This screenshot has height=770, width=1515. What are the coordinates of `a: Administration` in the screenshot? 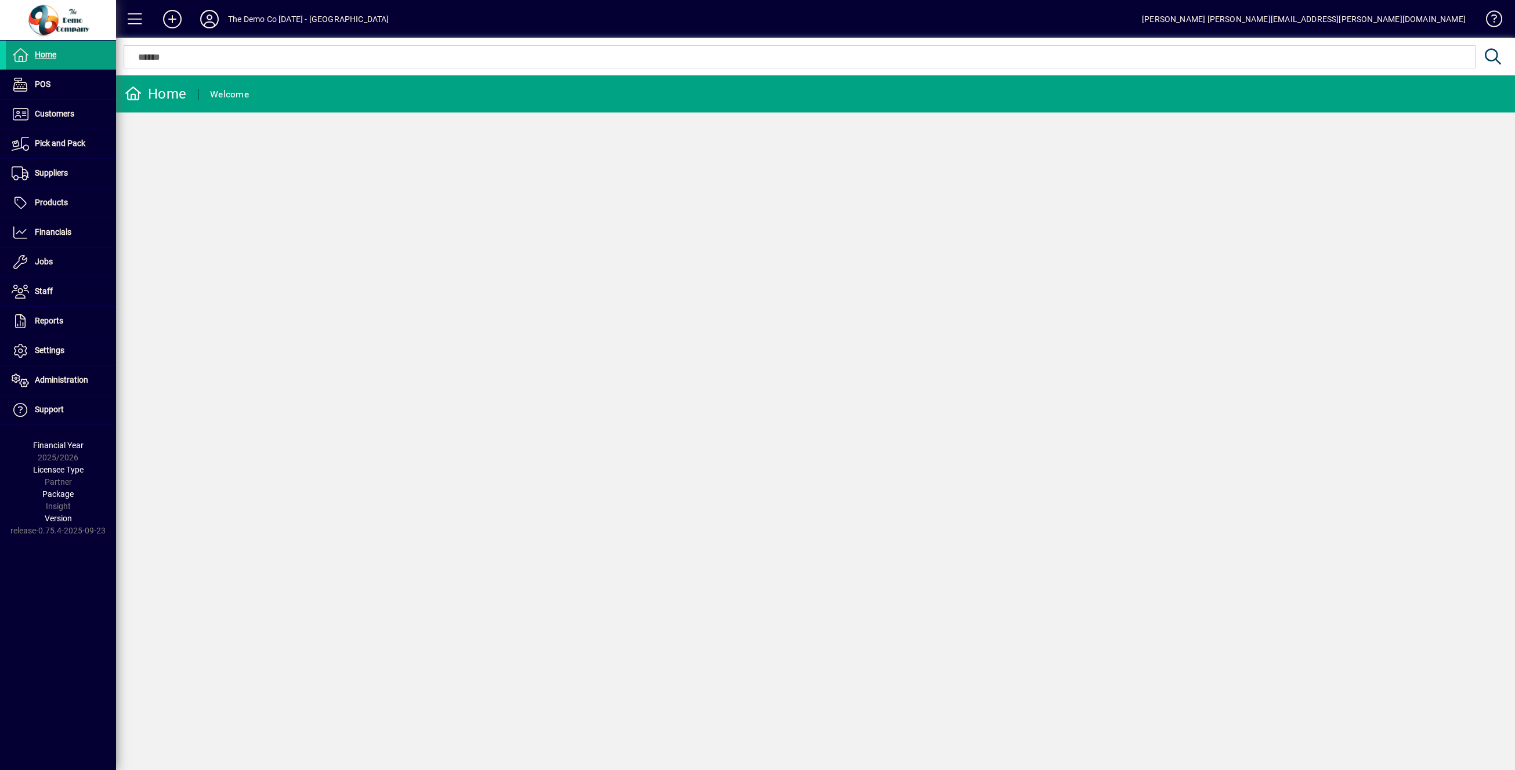 It's located at (61, 381).